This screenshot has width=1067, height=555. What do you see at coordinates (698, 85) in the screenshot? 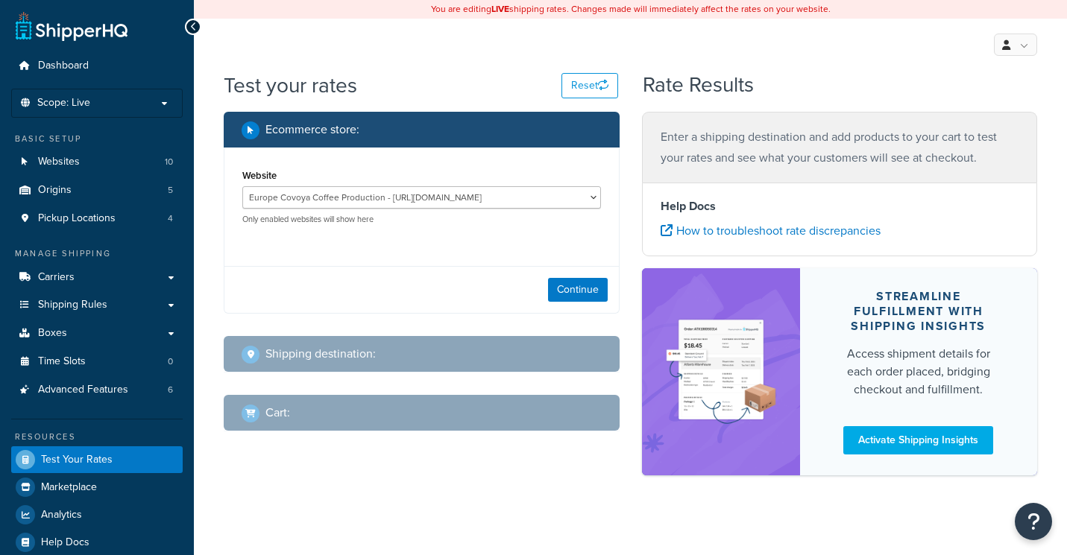
I see `h2: Rate Results` at bounding box center [698, 85].